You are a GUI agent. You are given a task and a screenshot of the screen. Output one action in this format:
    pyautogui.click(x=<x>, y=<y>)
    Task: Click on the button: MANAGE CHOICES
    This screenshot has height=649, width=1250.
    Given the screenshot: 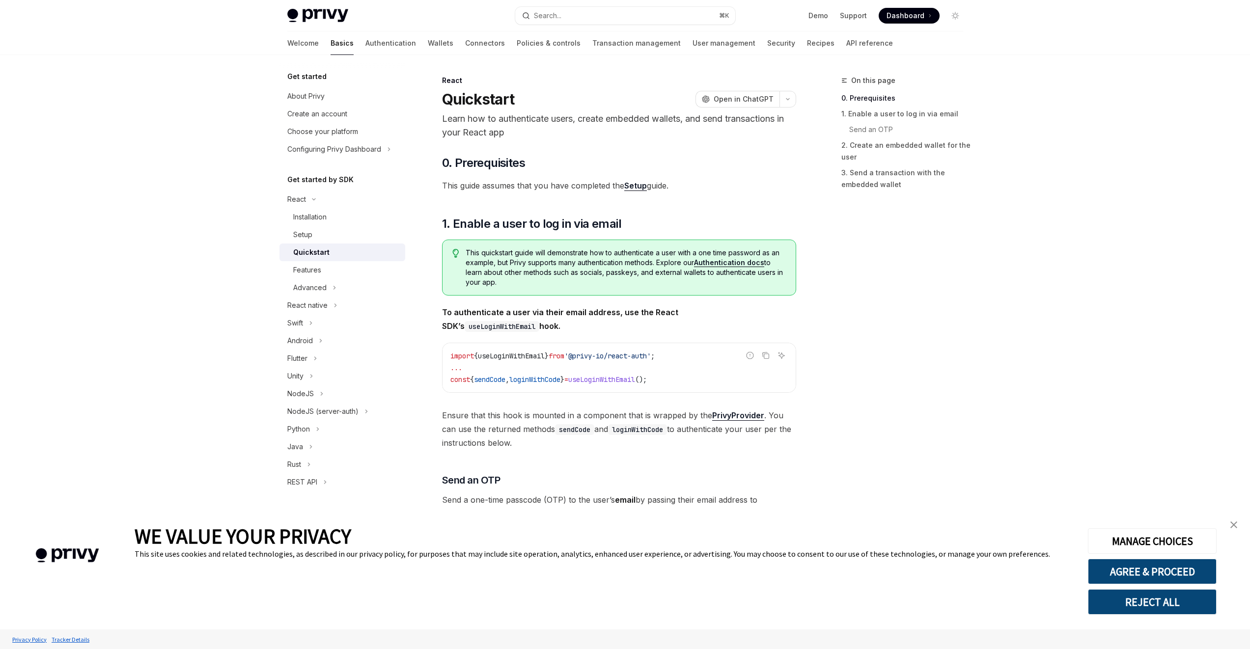 What is the action you would take?
    pyautogui.click(x=1152, y=541)
    